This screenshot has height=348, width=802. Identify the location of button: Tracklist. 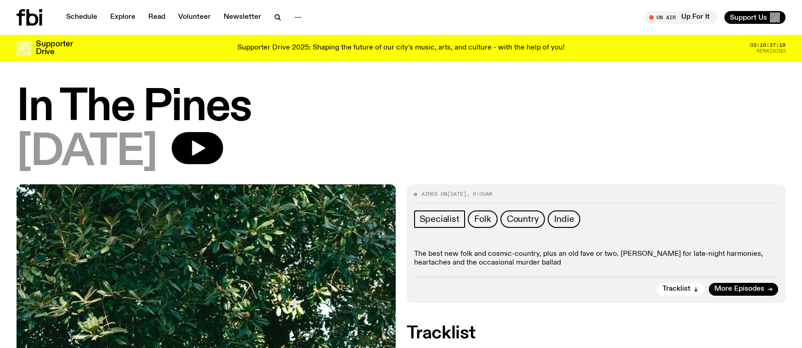
(680, 290).